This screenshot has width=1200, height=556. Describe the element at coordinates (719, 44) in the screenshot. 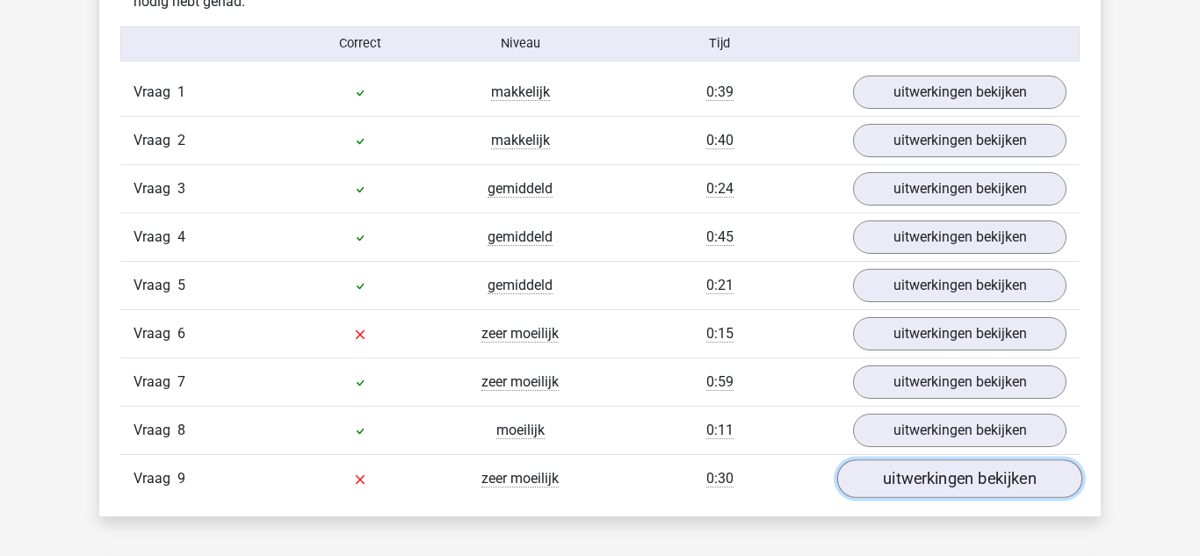

I see `div: Tijd` at that location.